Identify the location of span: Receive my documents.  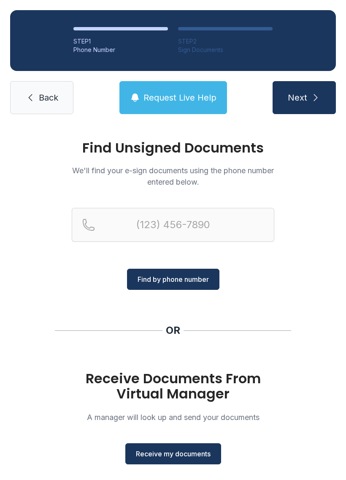
(173, 453).